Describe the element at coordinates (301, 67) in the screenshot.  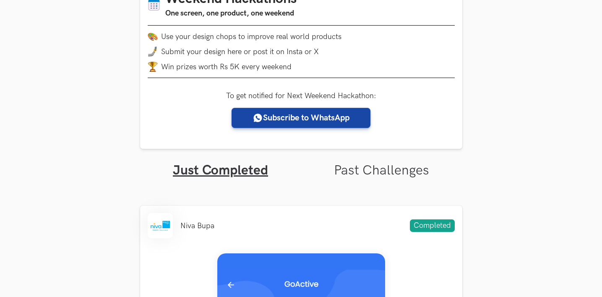
I see `li: Win prizes worth Rs 5K every weekend` at that location.